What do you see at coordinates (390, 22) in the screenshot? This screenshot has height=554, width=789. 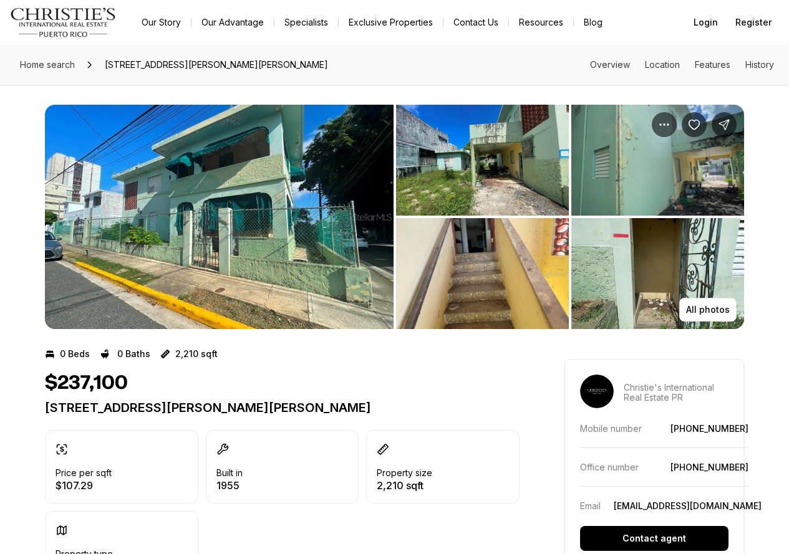 I see `a: Exclusive Properties` at bounding box center [390, 22].